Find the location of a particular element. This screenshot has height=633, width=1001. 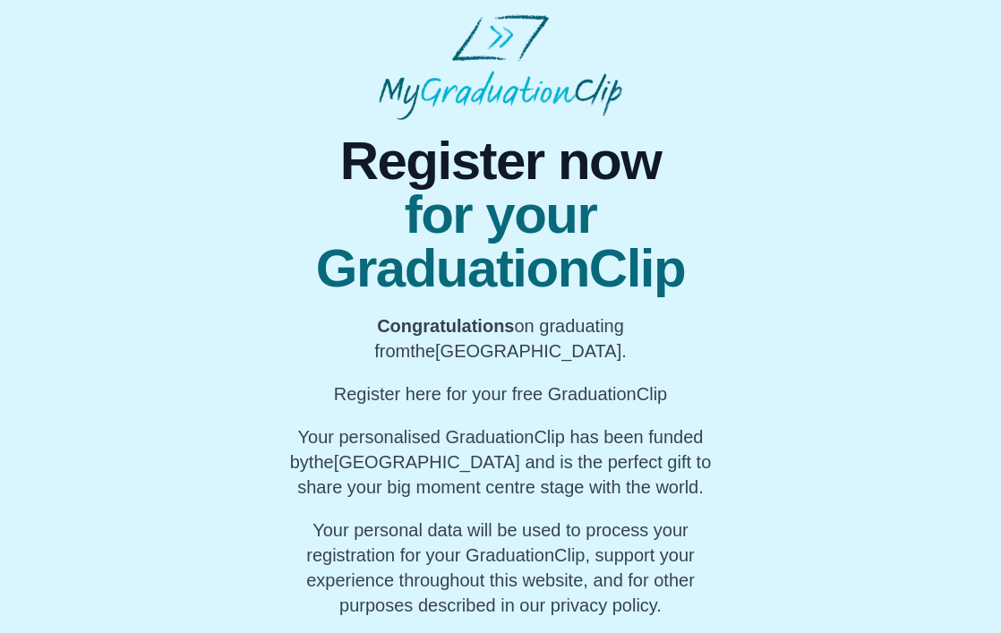

span: Register now is located at coordinates (501, 161).